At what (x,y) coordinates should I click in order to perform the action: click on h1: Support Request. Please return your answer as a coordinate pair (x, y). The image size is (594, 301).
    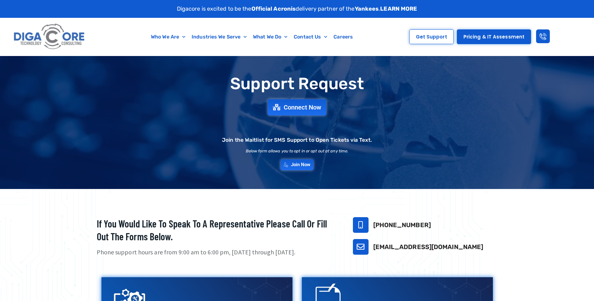
    Looking at the image, I should click on (297, 84).